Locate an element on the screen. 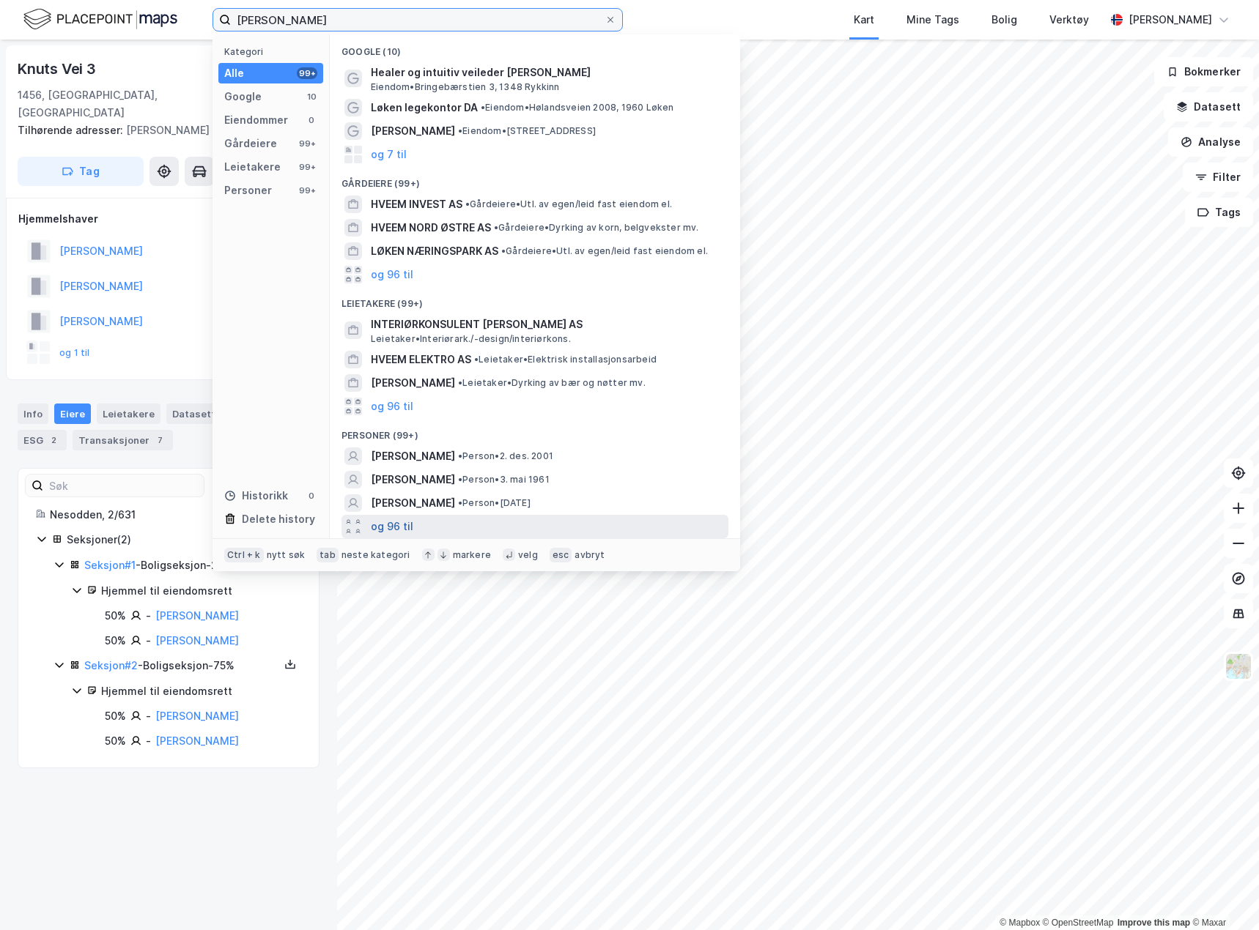  button: og 7 til is located at coordinates (388, 155).